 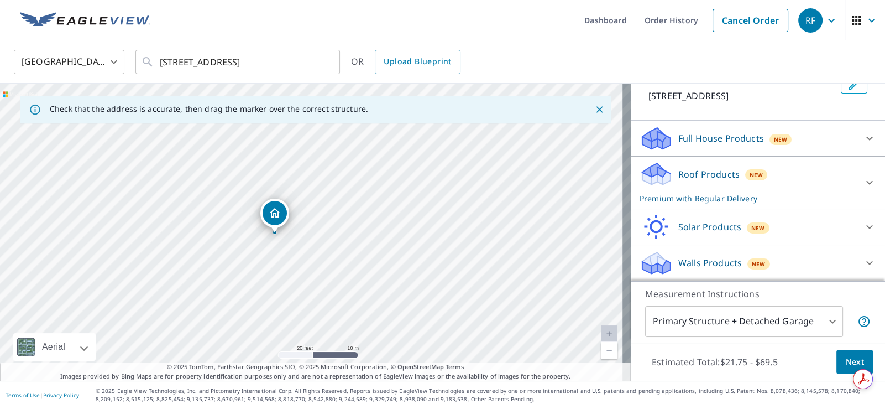 I want to click on a: OpenStreetMap, so click(x=421, y=366).